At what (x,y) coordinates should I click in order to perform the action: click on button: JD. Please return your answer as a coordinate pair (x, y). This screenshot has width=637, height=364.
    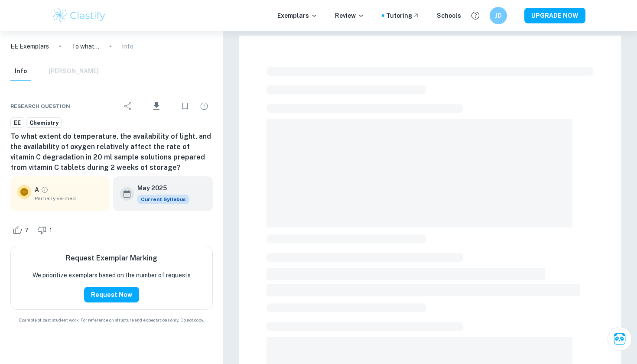
    Looking at the image, I should click on (499, 16).